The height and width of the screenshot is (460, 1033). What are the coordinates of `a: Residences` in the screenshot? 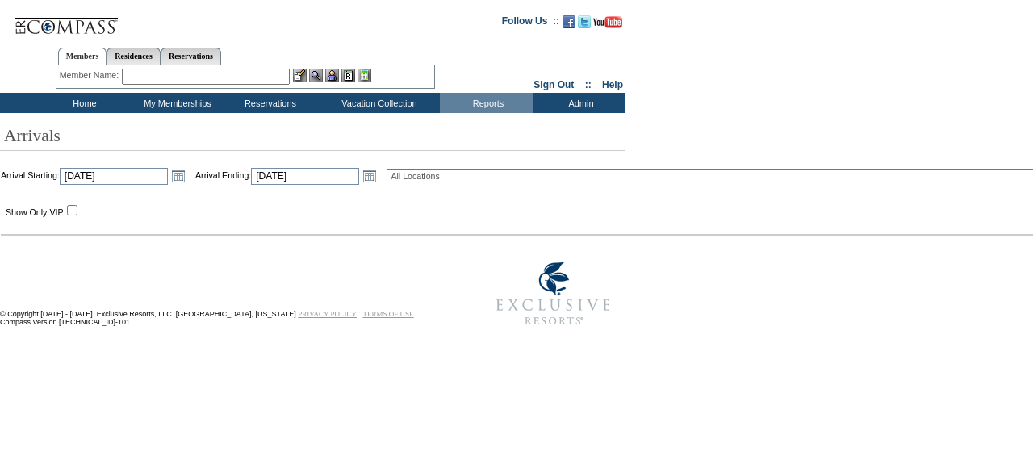 It's located at (133, 56).